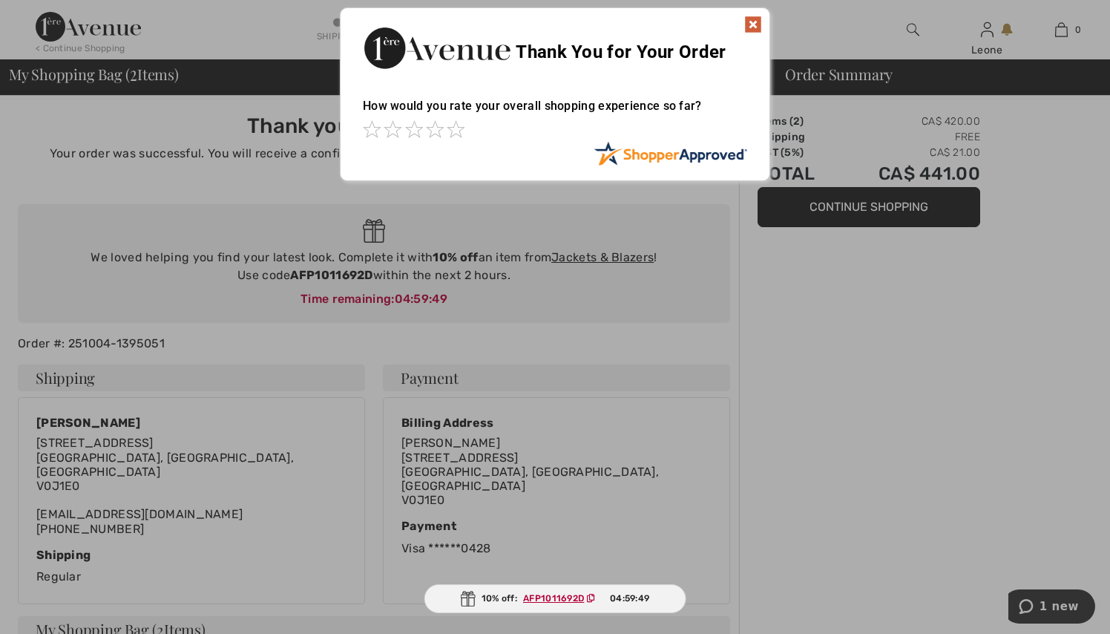  Describe the element at coordinates (554, 598) in the screenshot. I see `ins: AFP1011692D` at that location.